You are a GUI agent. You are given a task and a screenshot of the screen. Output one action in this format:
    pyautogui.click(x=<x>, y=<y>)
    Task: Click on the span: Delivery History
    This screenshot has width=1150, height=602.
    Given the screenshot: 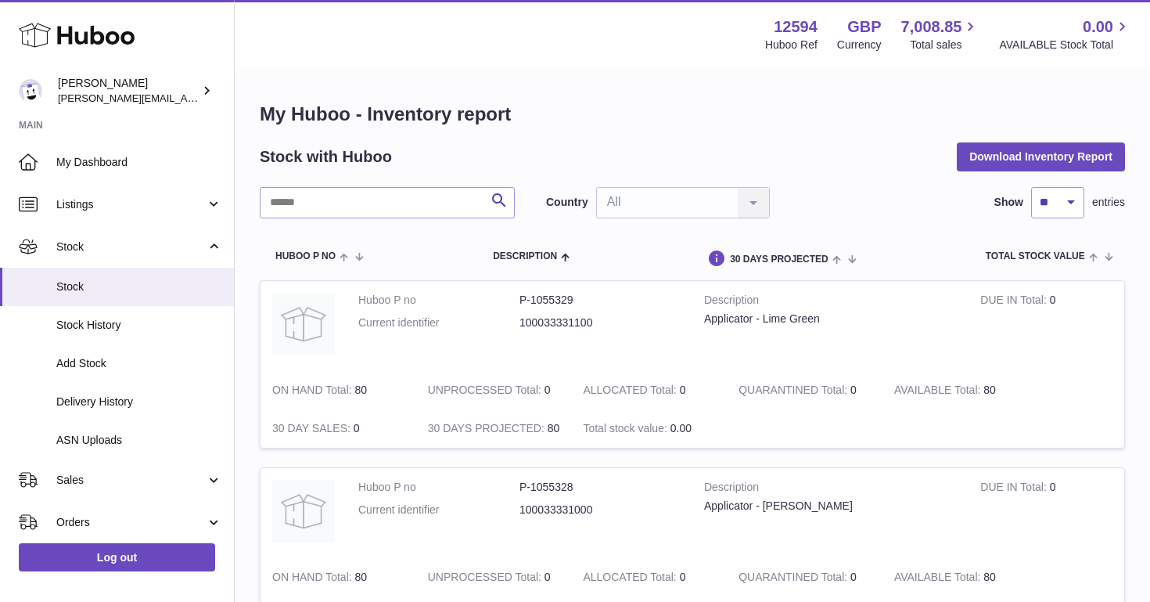 What is the action you would take?
    pyautogui.click(x=139, y=402)
    